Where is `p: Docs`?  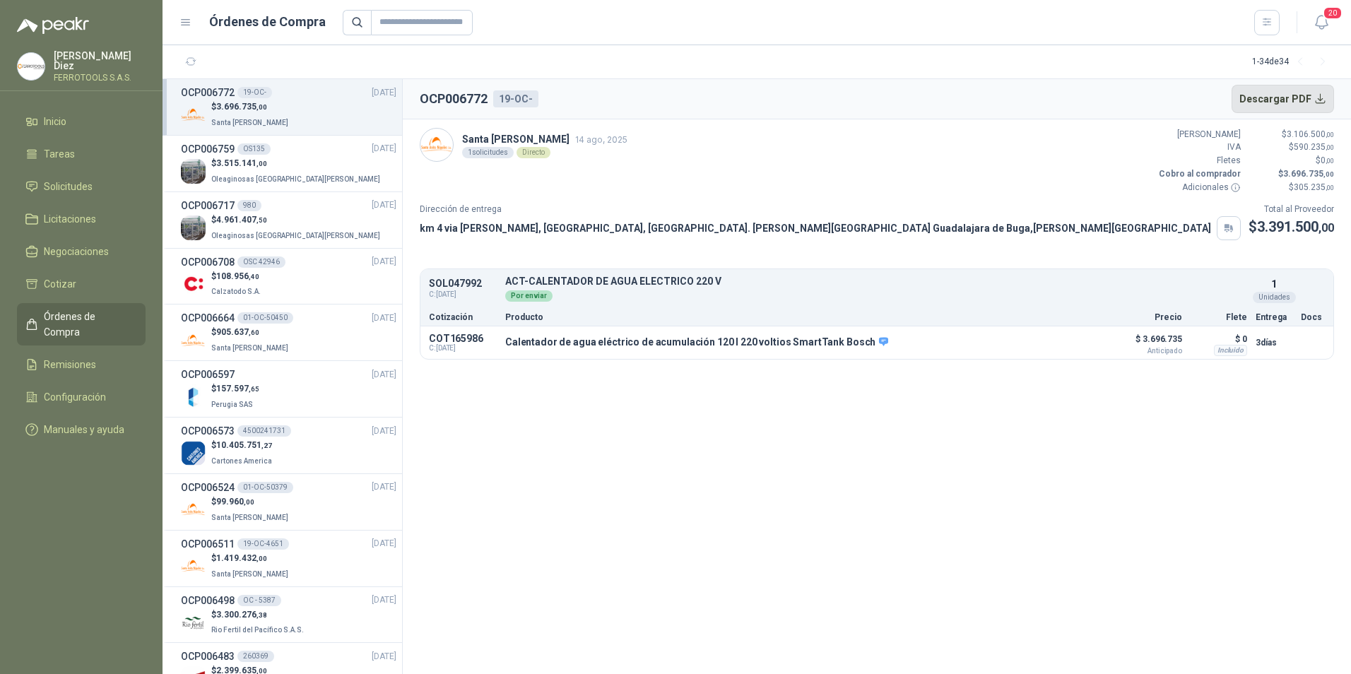
p: Docs is located at coordinates (1313, 317).